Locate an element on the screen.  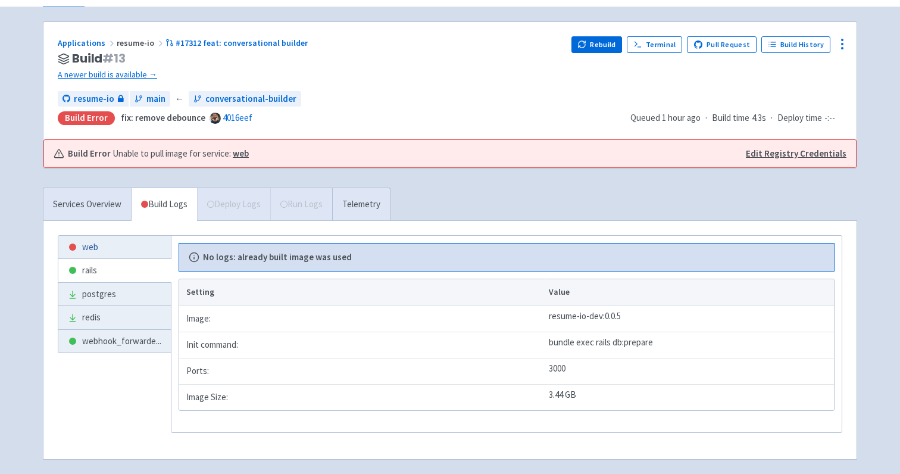
td: Image: is located at coordinates (362, 318).